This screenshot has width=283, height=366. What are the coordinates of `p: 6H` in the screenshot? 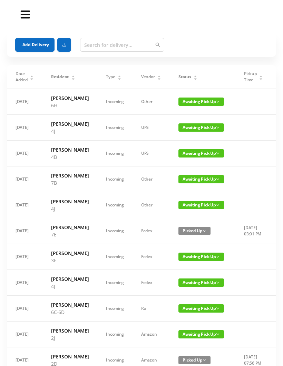 It's located at (70, 105).